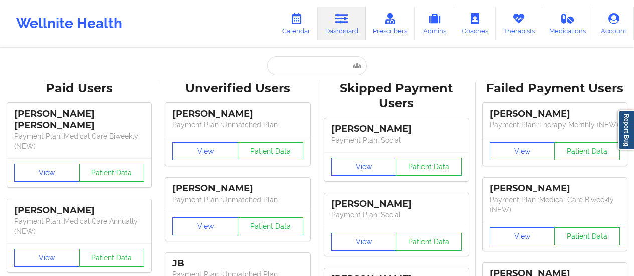 This screenshot has width=634, height=276. I want to click on a: Medications, so click(568, 24).